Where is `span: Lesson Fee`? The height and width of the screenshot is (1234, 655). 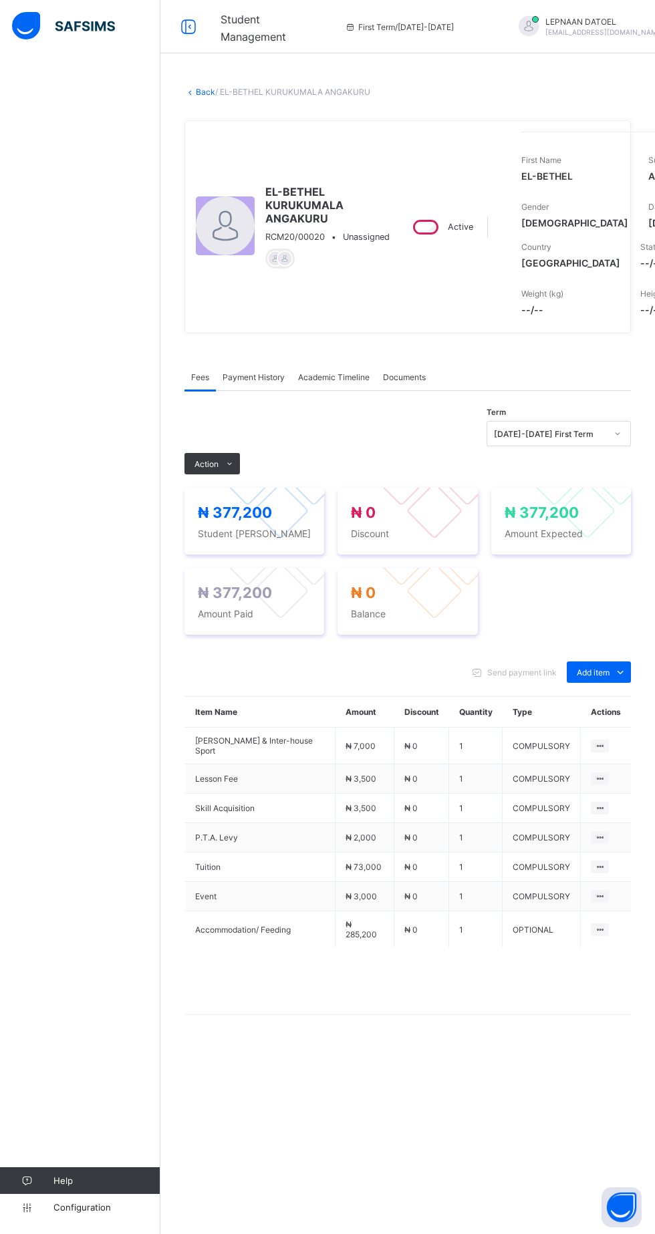
span: Lesson Fee is located at coordinates (260, 779).